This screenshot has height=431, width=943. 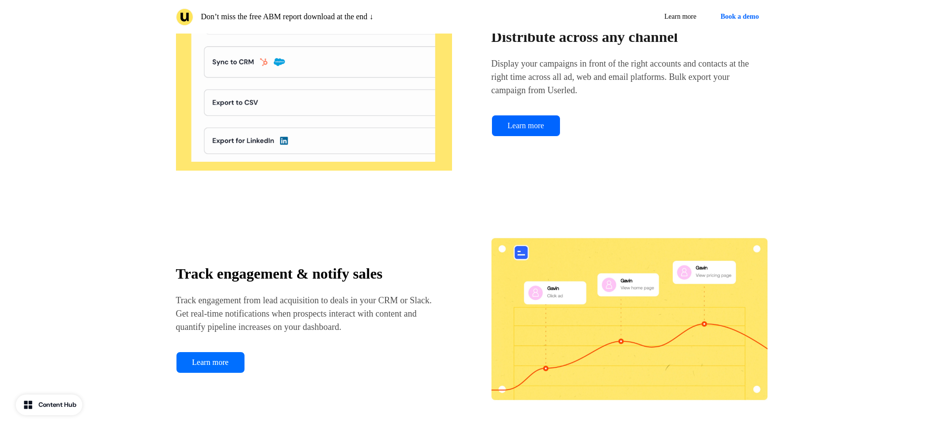 I want to click on p: Track engagement from lead acquisition to deals in your CRM or Slack. Get real-time notifications..., so click(x=305, y=313).